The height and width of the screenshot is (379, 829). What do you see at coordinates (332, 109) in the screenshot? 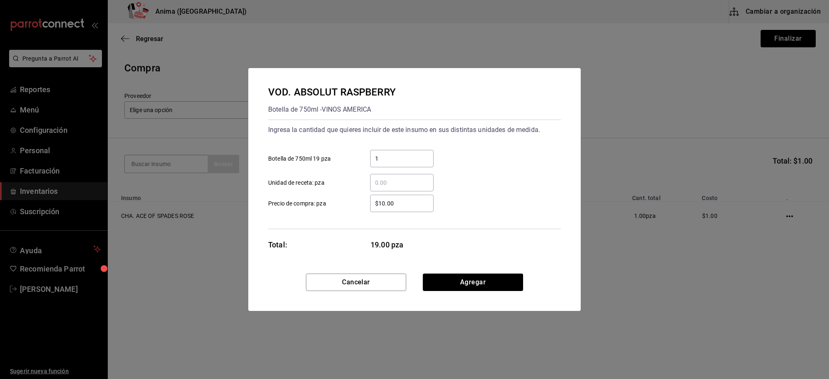
I see `div: Botella de 750ml - VINOS AMERICA` at bounding box center [332, 109].